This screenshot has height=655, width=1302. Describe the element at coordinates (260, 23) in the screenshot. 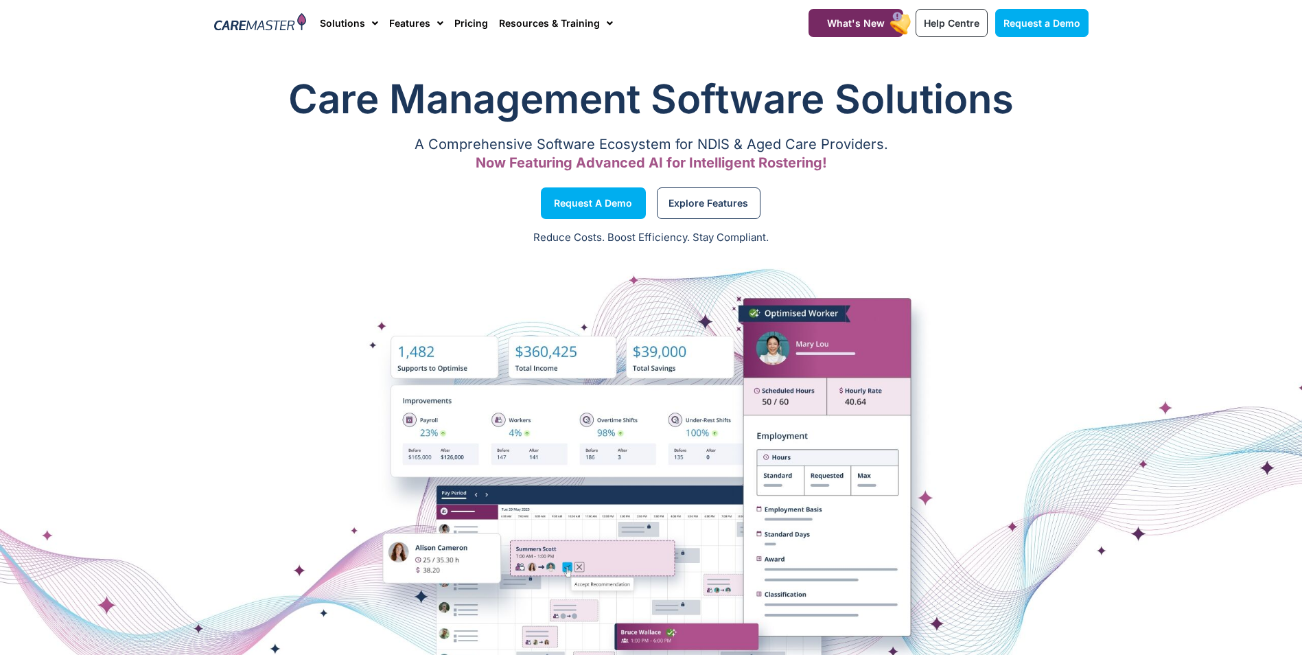

I see `img: CareMaster Logo` at that location.